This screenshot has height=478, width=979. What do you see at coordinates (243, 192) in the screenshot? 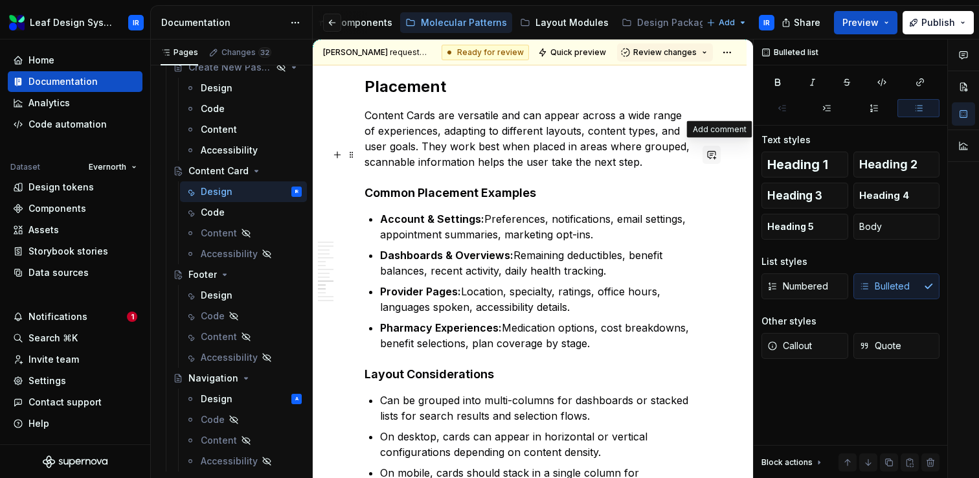
I see `a: DesignIR` at bounding box center [243, 192].